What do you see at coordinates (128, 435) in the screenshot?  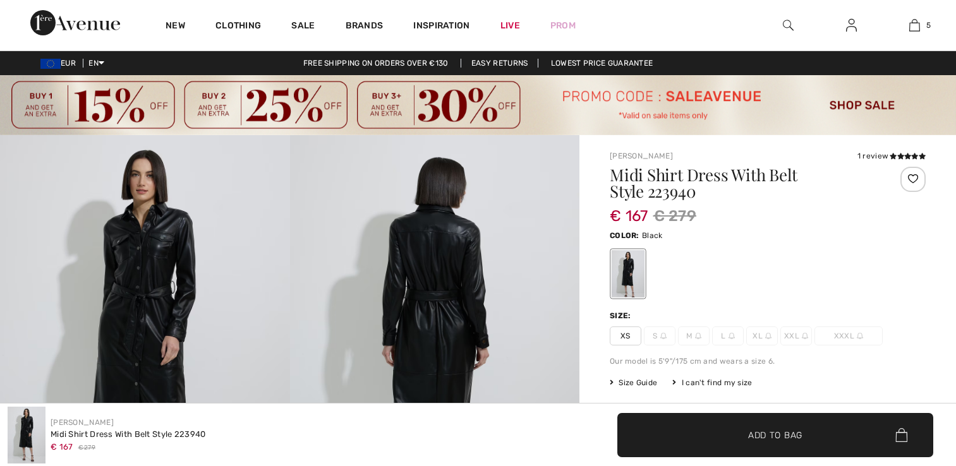 I see `div: Midi Shirt Dress With Belt Style 223940` at bounding box center [128, 435].